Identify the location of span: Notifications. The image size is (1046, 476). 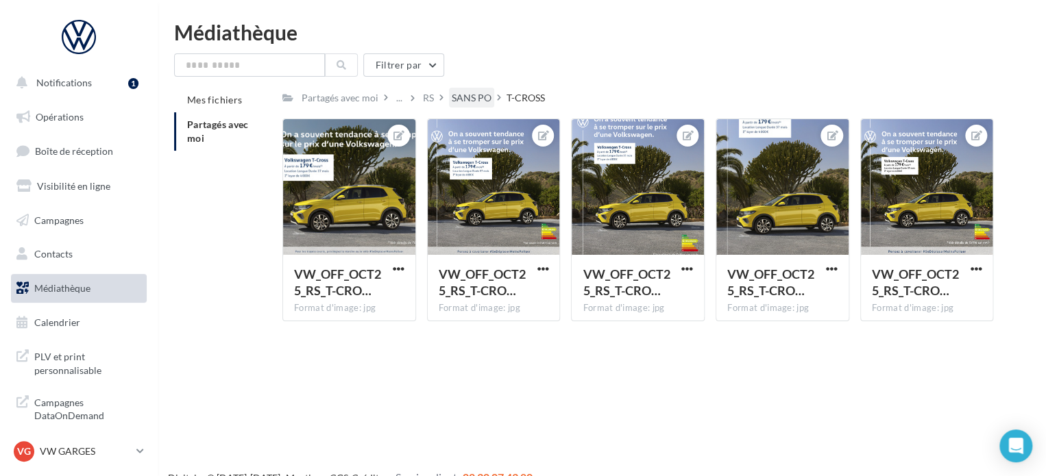
(64, 82).